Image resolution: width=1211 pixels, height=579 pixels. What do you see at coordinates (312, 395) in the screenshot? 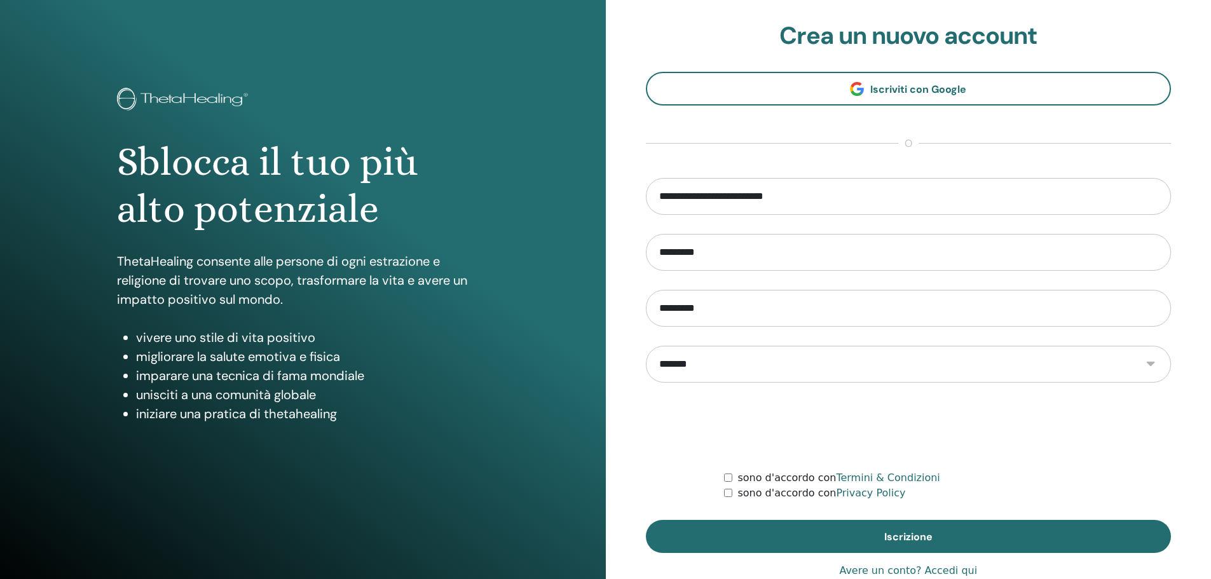
I see `li: unisciti a una comunità globale` at bounding box center [312, 395].